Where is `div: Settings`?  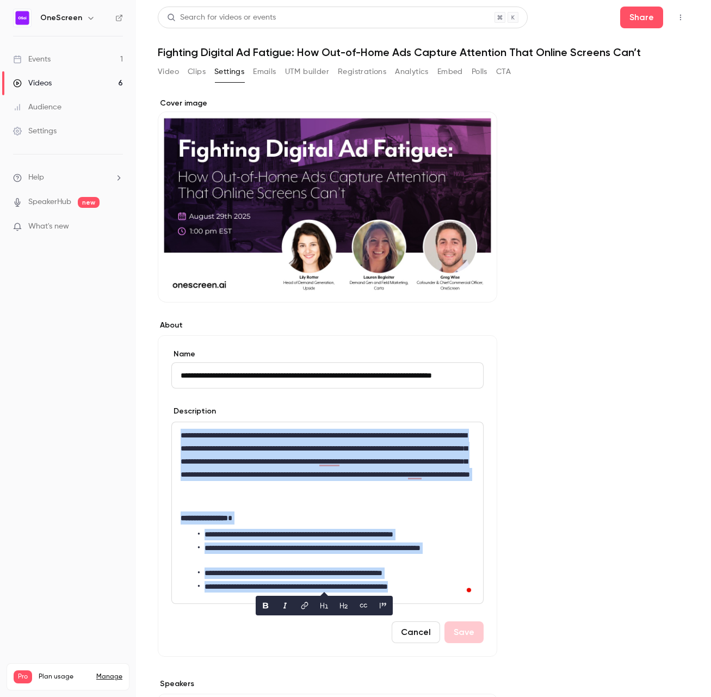
div: Settings is located at coordinates (35, 131).